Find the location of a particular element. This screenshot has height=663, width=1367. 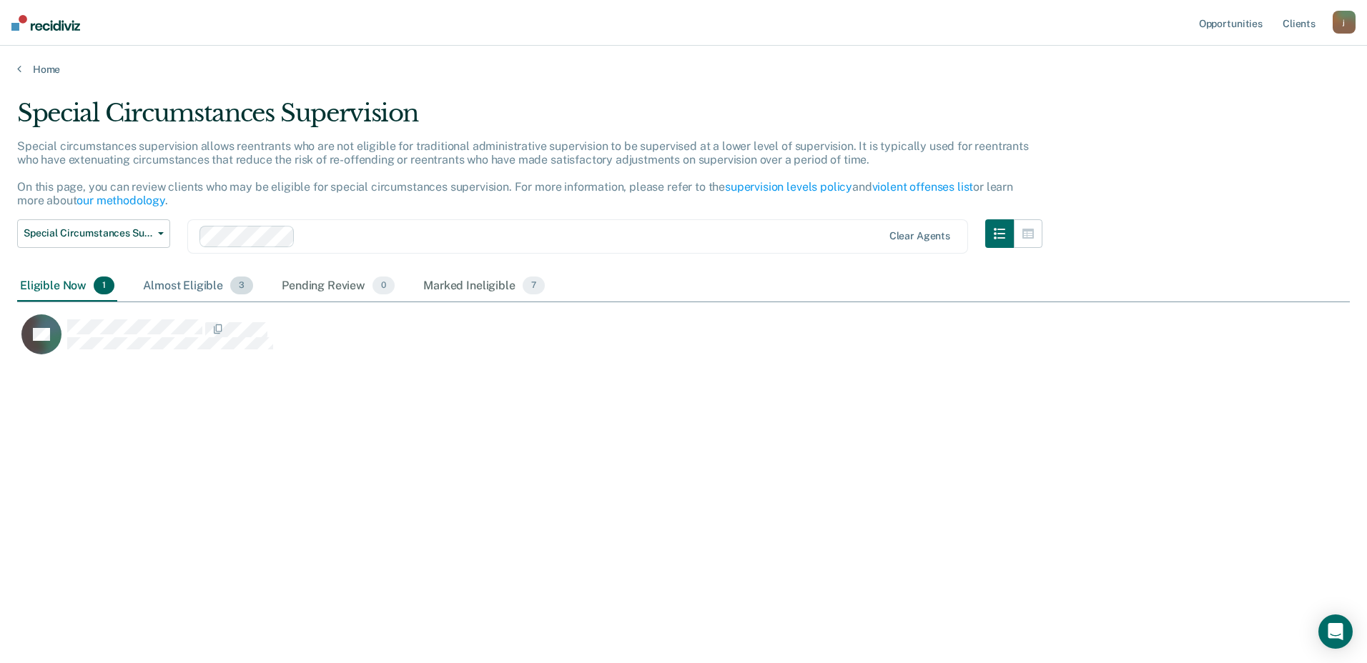

span: Special Circumstances Supervision is located at coordinates (88, 233).